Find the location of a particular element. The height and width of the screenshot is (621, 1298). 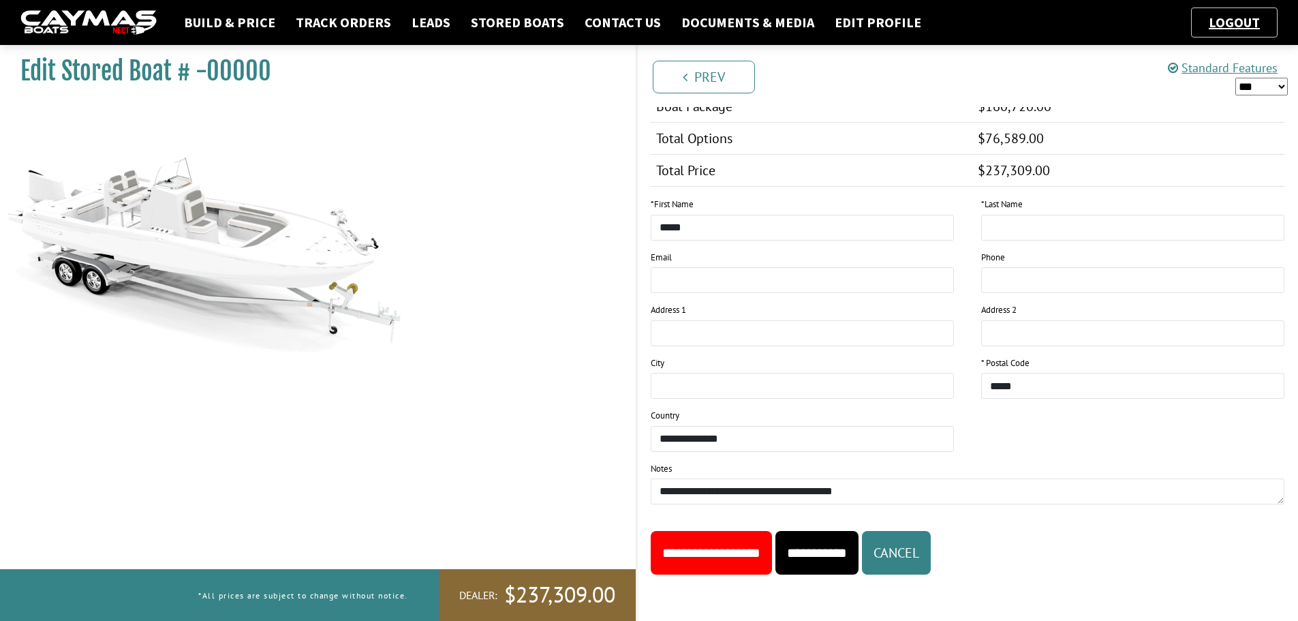

label: Notes is located at coordinates (661, 469).